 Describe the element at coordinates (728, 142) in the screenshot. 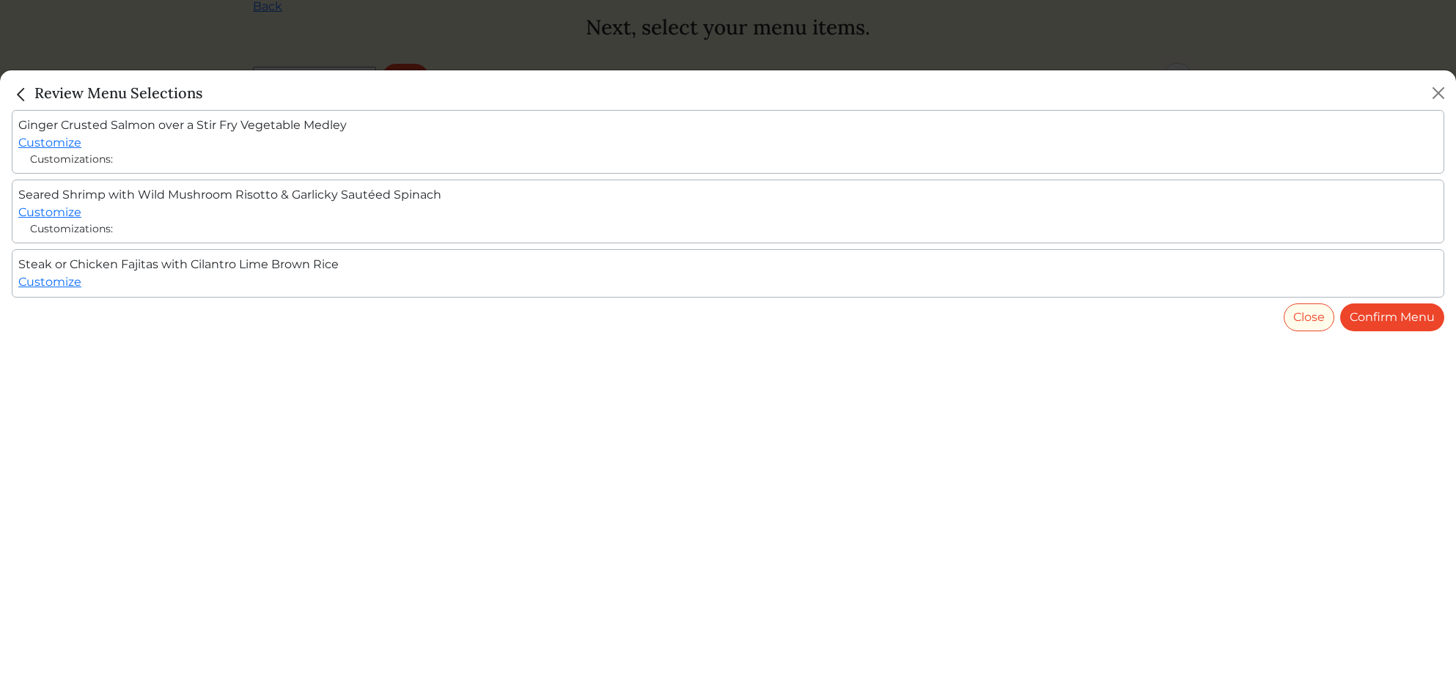

I see `div: Ginger Crusted Salmon over a Stir Fry Vegetable Medley` at that location.